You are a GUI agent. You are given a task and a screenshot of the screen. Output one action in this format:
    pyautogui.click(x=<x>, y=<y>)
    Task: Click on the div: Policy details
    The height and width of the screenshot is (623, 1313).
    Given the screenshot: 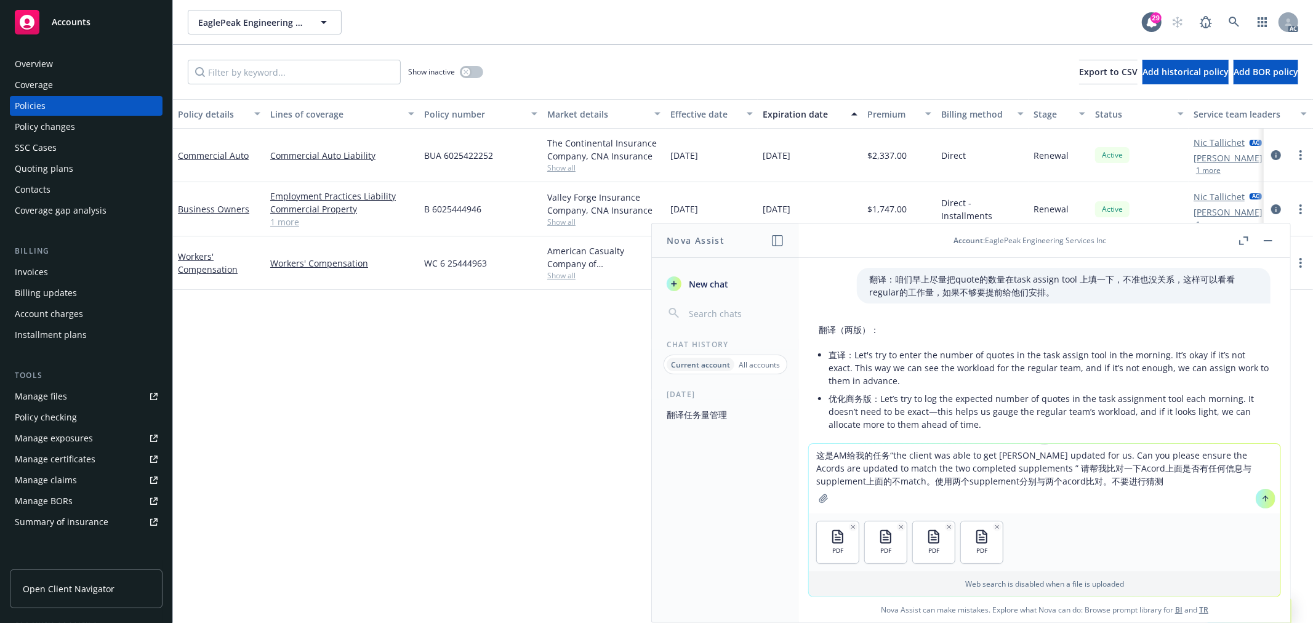 What is the action you would take?
    pyautogui.click(x=212, y=114)
    